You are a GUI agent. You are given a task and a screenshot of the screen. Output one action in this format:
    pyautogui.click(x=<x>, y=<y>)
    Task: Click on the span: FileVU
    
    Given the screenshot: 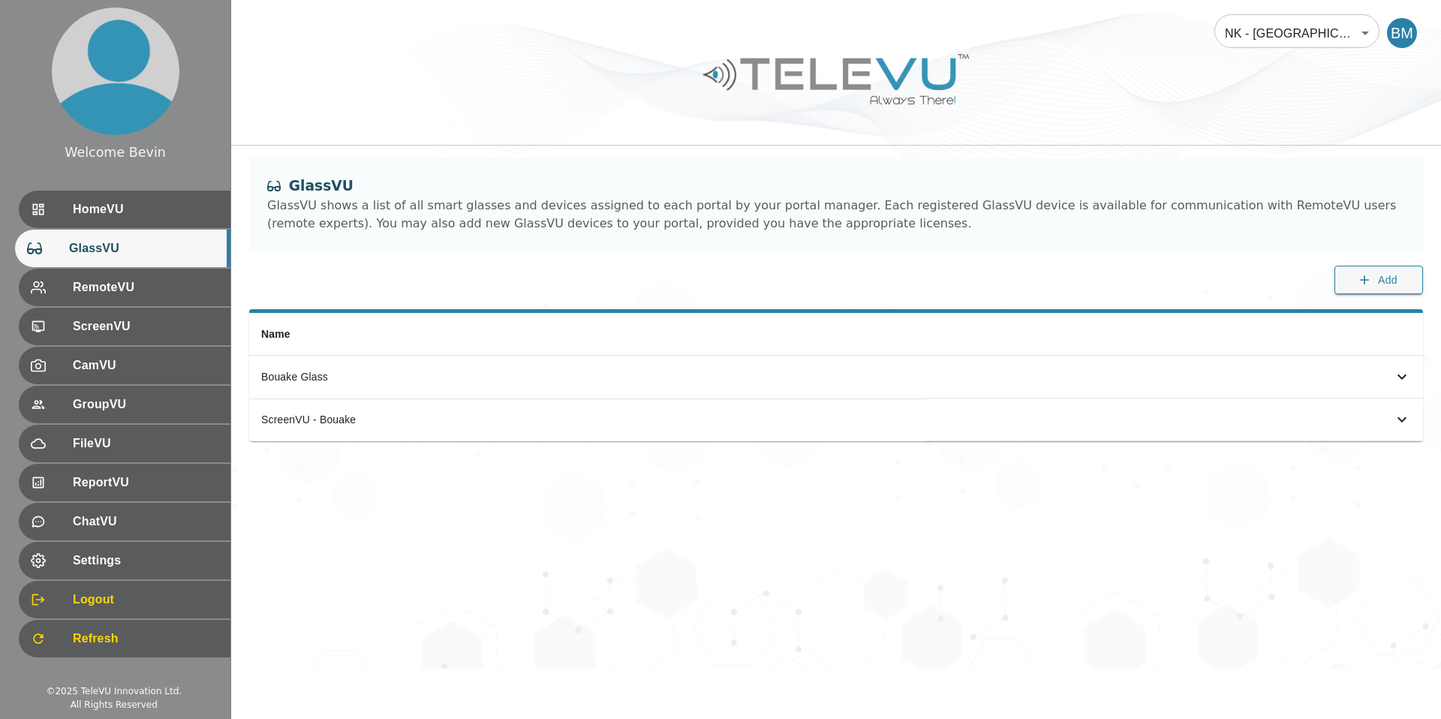 What is the action you would take?
    pyautogui.click(x=146, y=444)
    